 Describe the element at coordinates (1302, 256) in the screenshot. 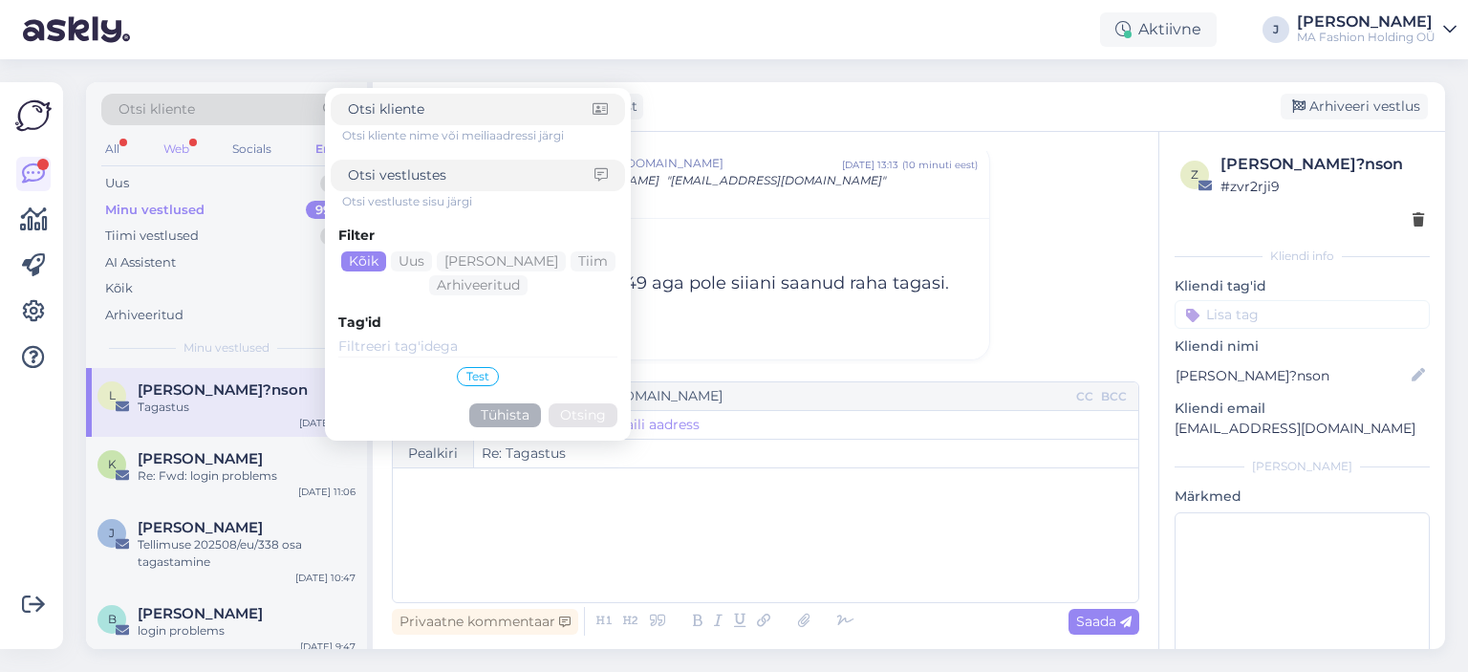

I see `div: Kliendi info` at that location.